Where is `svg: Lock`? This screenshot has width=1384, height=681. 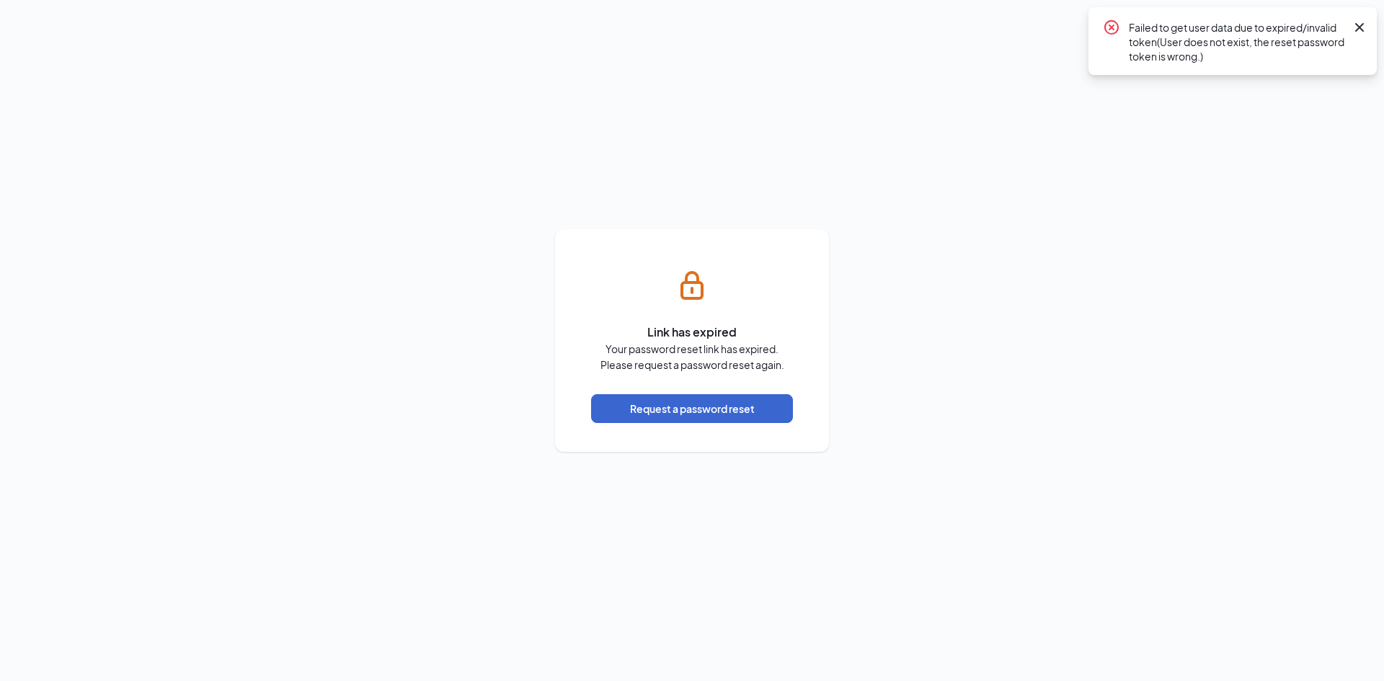
svg: Lock is located at coordinates (692, 285).